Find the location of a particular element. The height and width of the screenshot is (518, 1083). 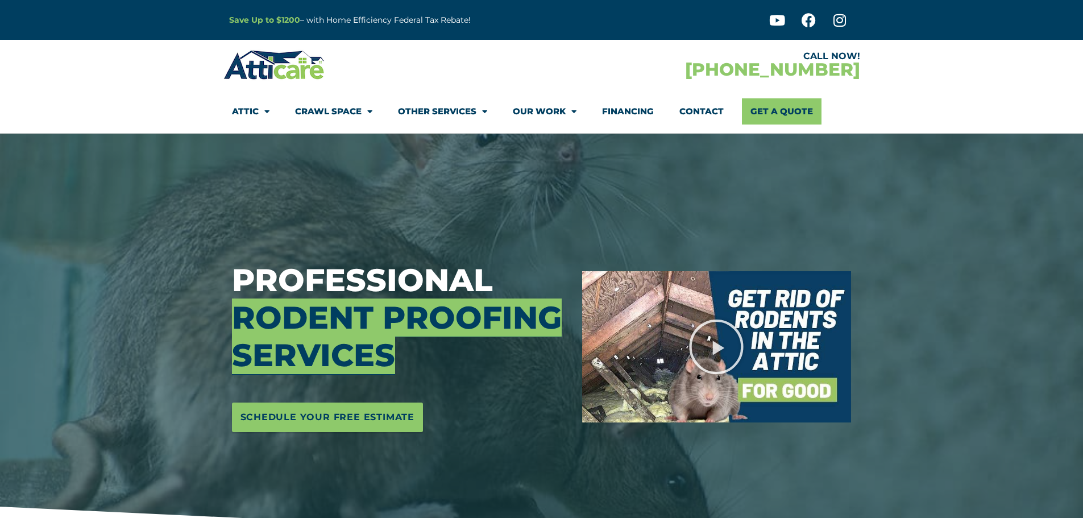

a: Other Services is located at coordinates (442, 111).